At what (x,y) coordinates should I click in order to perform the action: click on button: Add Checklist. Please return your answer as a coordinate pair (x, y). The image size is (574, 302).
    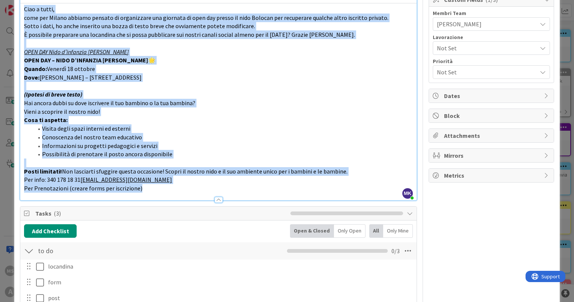
    Looking at the image, I should click on (50, 231).